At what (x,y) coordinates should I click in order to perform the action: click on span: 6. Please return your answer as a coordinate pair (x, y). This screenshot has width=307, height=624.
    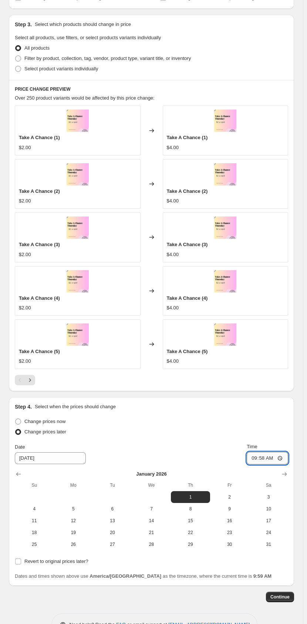
    Looking at the image, I should click on (113, 509).